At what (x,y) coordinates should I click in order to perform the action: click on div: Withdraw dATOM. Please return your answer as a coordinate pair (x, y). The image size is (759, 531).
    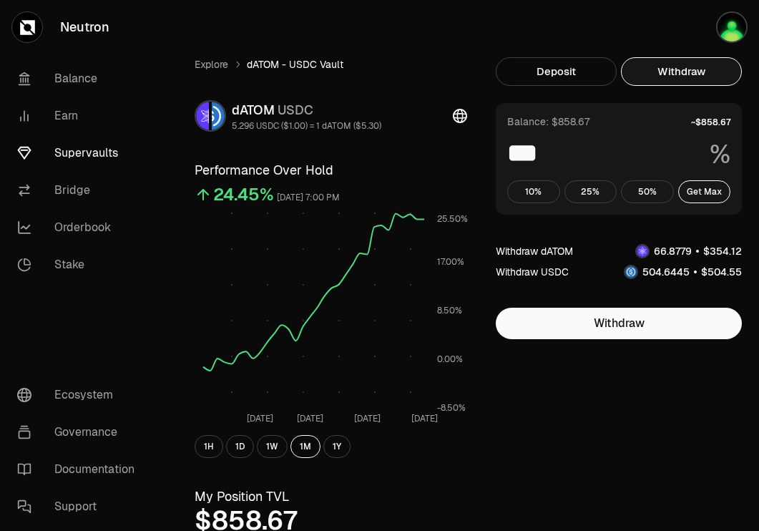
    Looking at the image, I should click on (535, 251).